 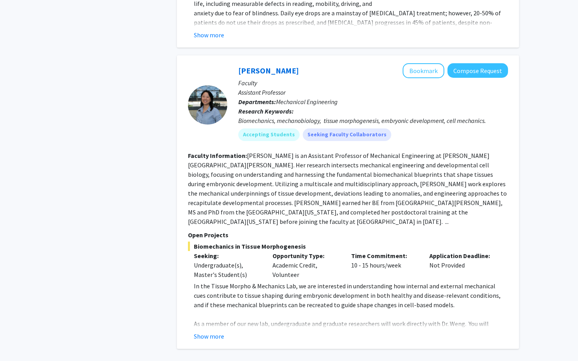 I want to click on b: Faculty Information:, so click(x=217, y=156).